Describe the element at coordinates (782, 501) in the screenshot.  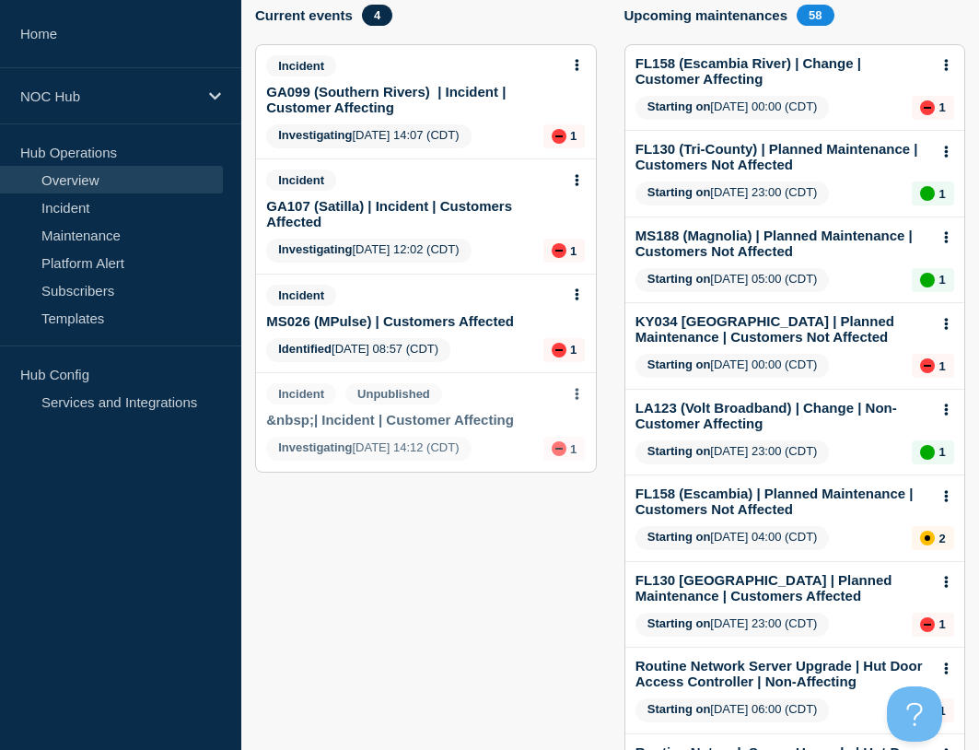
I see `a: FL158 (Escambia) | Planned Maintenance | Customers Not Affected` at that location.